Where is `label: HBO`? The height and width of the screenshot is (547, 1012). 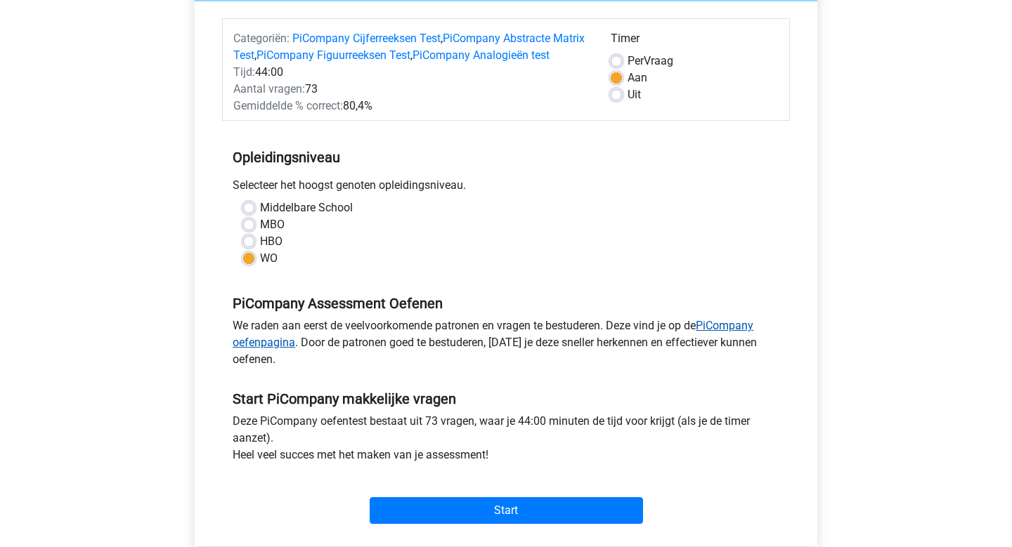
label: HBO is located at coordinates (271, 242).